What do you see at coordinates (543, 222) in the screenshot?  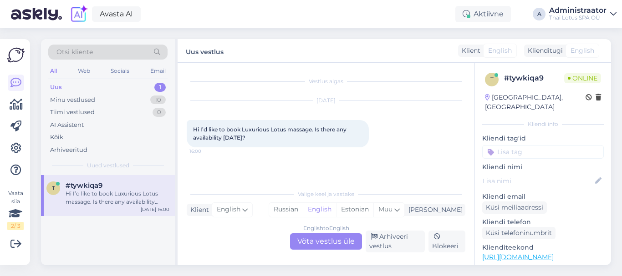 I see `p: Kliendi telefon` at bounding box center [543, 222].